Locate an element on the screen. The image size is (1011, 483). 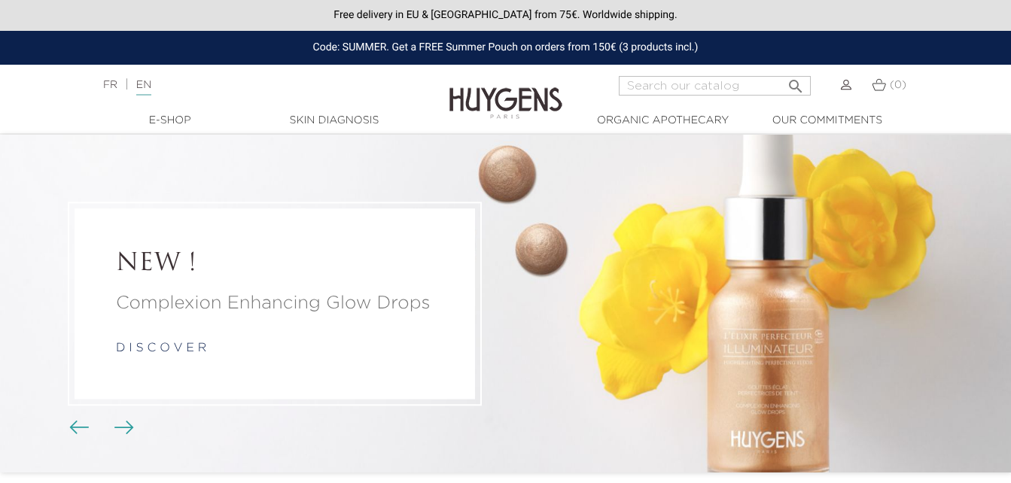
input: Search is located at coordinates (714, 86).